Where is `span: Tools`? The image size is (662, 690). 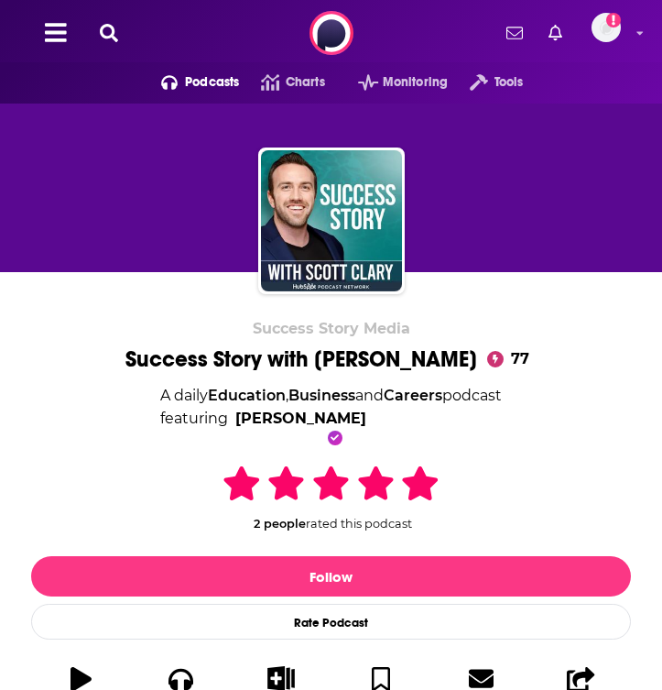
span: Tools is located at coordinates (509, 82).